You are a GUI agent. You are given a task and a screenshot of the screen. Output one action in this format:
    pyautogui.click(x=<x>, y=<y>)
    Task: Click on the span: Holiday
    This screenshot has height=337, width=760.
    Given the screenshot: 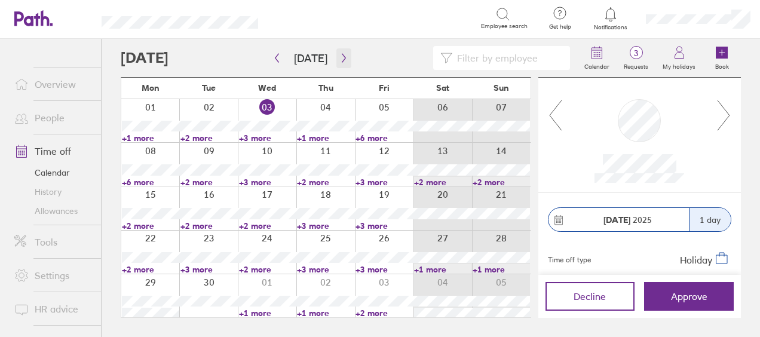 What is the action you would take?
    pyautogui.click(x=696, y=260)
    